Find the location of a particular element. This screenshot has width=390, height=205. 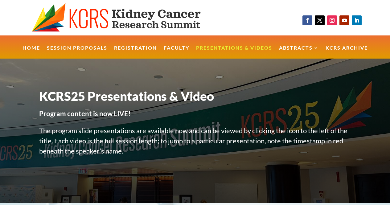

a: Faculty is located at coordinates (176, 52).